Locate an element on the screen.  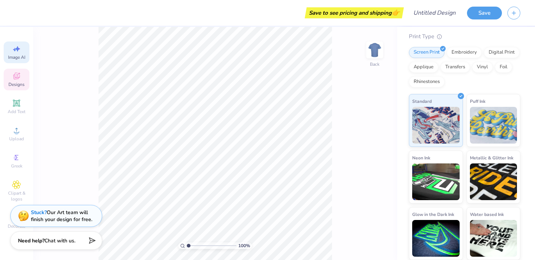
div: Applique is located at coordinates (424, 67).